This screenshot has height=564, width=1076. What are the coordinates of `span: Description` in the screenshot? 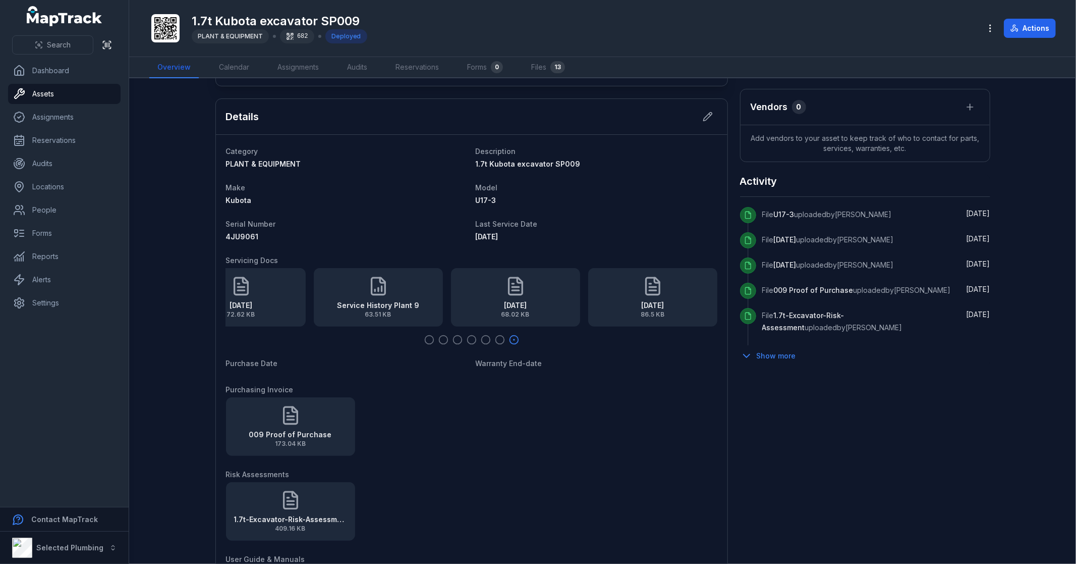 It's located at (496, 151).